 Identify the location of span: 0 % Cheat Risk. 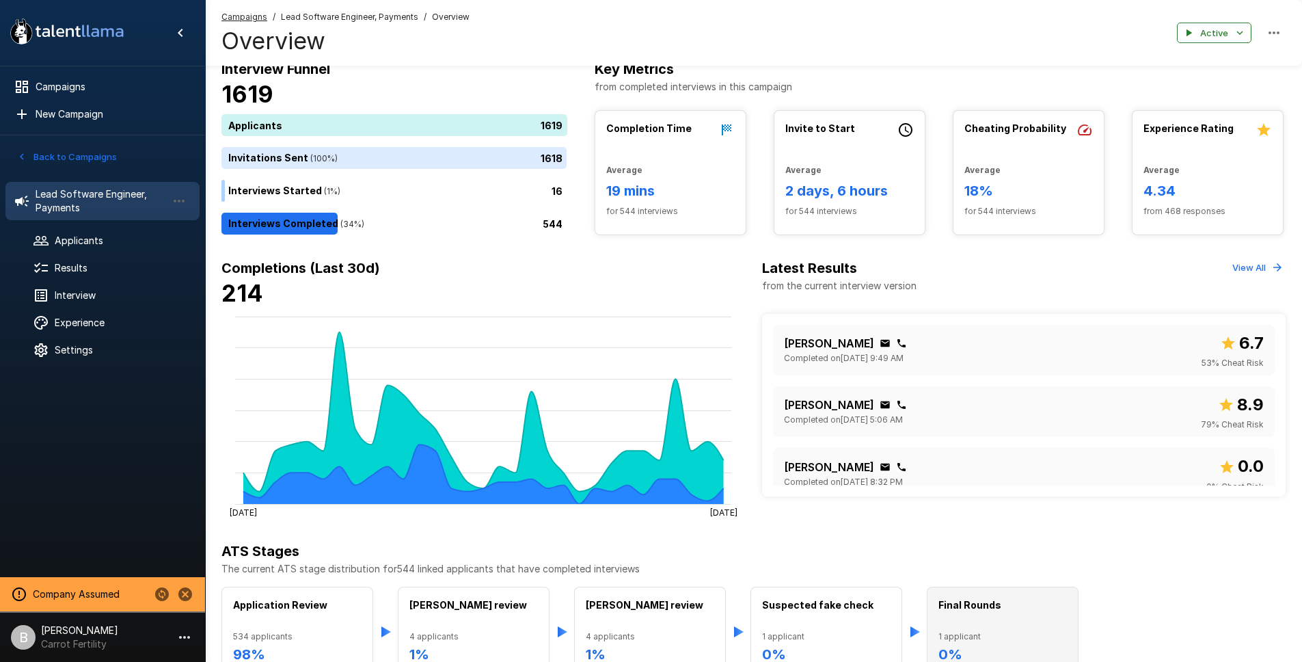
(1235, 487).